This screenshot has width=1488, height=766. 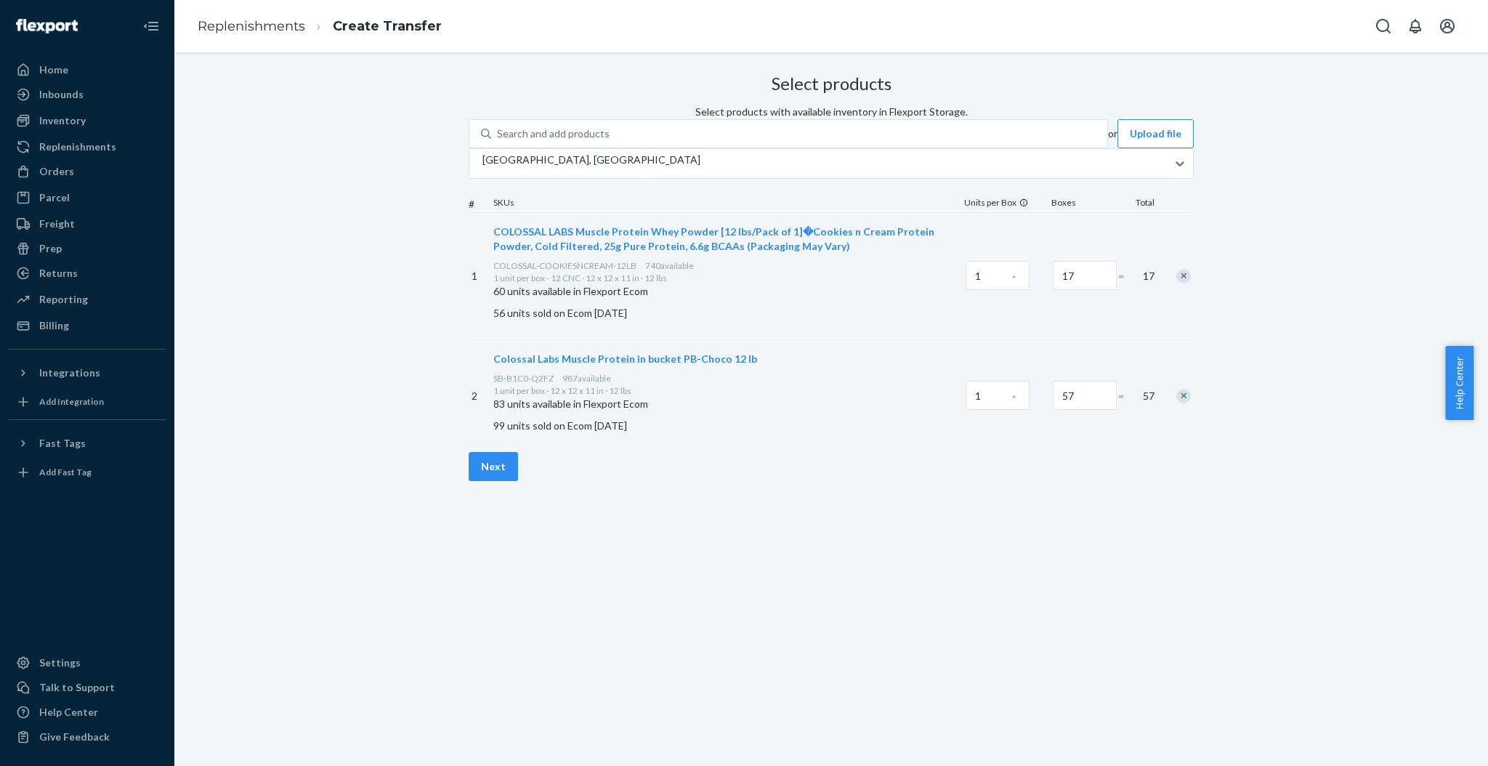 I want to click on div: Replenishments, so click(x=78, y=147).